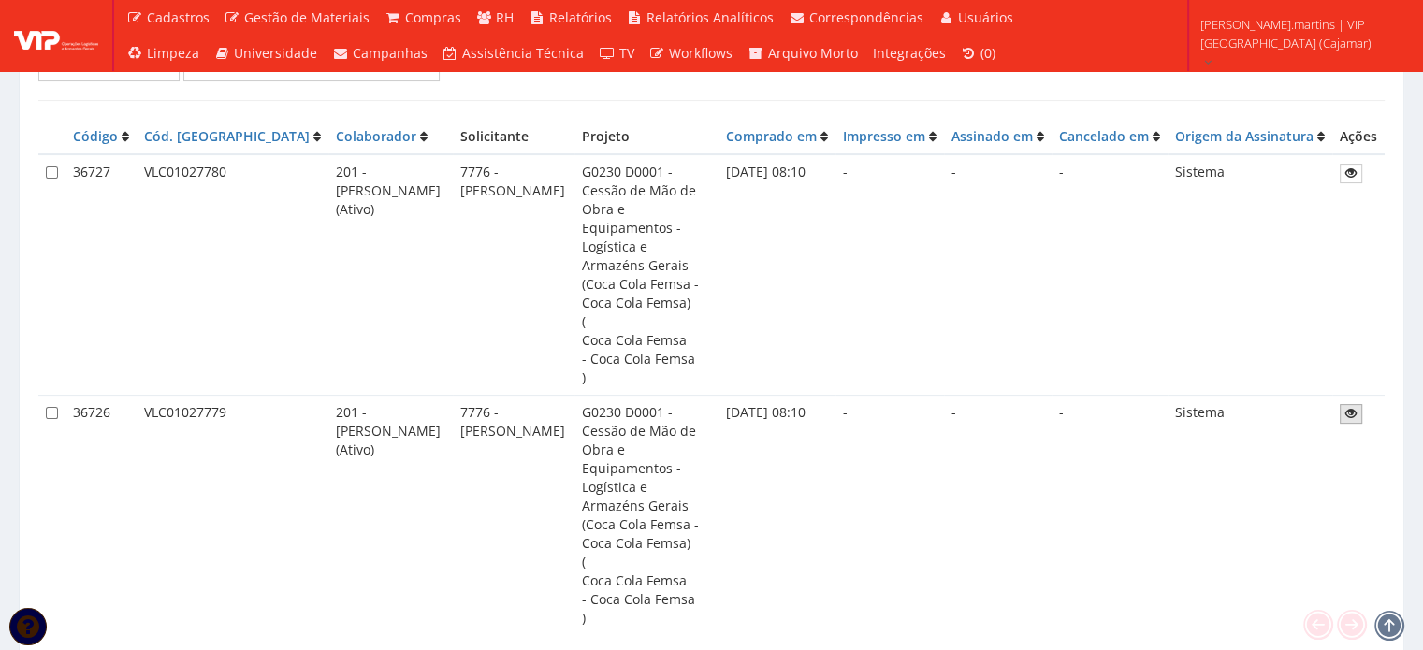  Describe the element at coordinates (627, 52) in the screenshot. I see `span: TV` at that location.